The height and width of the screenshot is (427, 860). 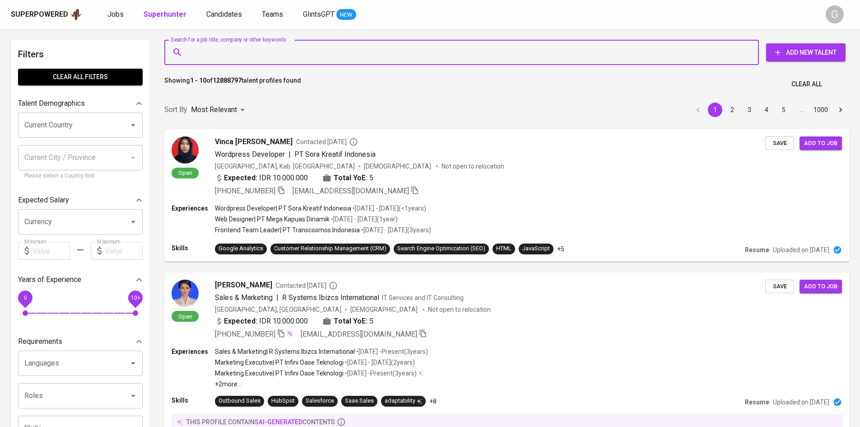 What do you see at coordinates (135, 298) in the screenshot?
I see `span: 10+` at bounding box center [135, 298].